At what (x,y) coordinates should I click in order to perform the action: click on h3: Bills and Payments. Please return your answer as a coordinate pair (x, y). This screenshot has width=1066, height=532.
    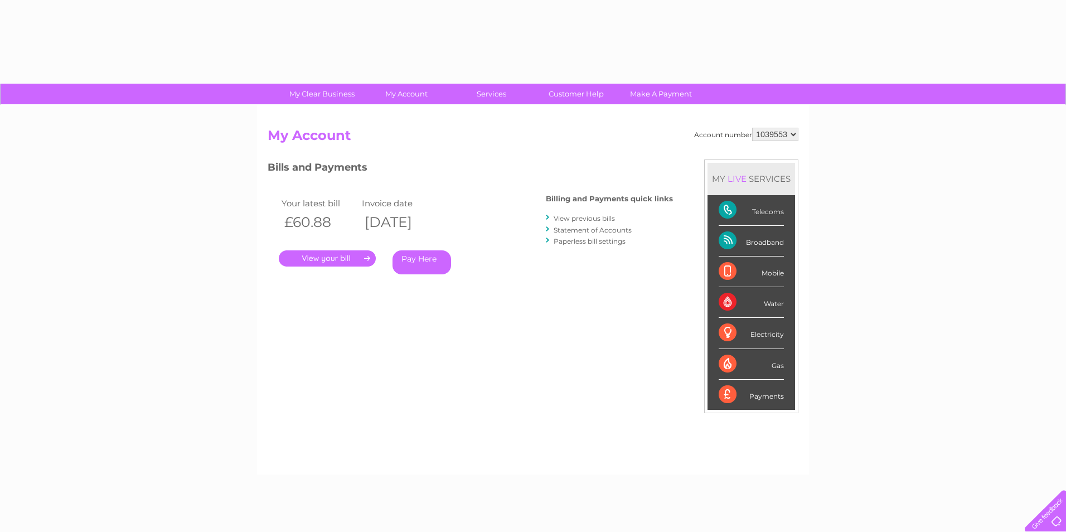
    Looking at the image, I should click on (470, 169).